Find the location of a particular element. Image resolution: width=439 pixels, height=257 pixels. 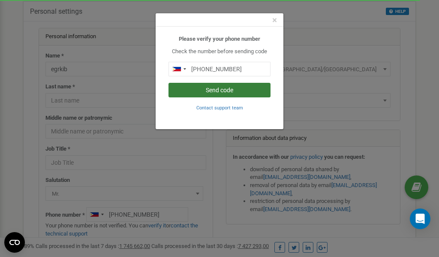

div: Open Intercom Messenger is located at coordinates (420, 219).